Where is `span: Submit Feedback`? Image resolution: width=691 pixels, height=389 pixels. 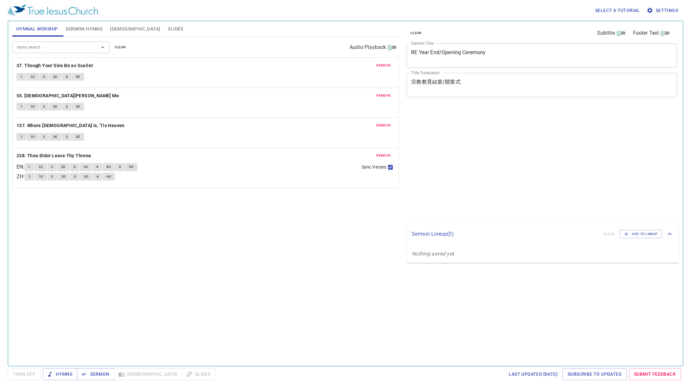
span: Submit Feedback is located at coordinates (654, 374).